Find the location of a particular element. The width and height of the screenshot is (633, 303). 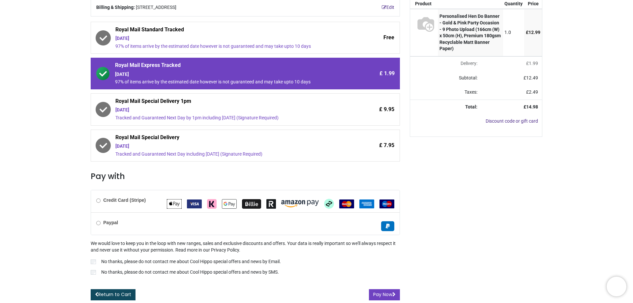

img: S66880 - [BN-00464-166W50H-BANNER_NW] Personalised Hen Do Banner - Gold & Pink Party Occasion - 9... is located at coordinates (426, 24).